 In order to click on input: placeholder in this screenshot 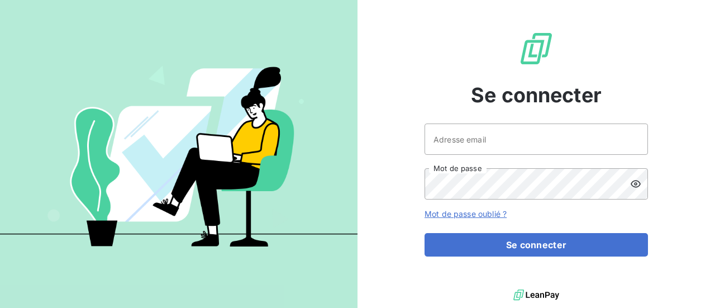, I will do `click(536, 139)`.